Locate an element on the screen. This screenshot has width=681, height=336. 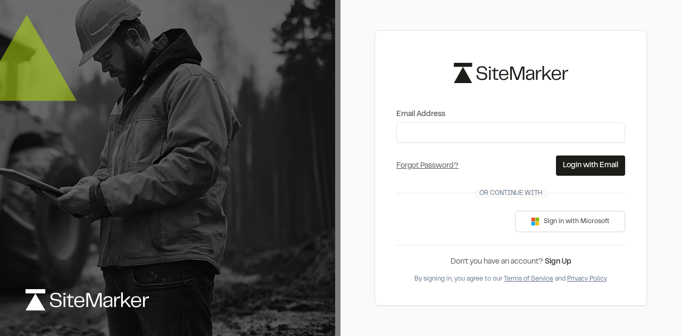
button: Login with Email is located at coordinates (590, 165).